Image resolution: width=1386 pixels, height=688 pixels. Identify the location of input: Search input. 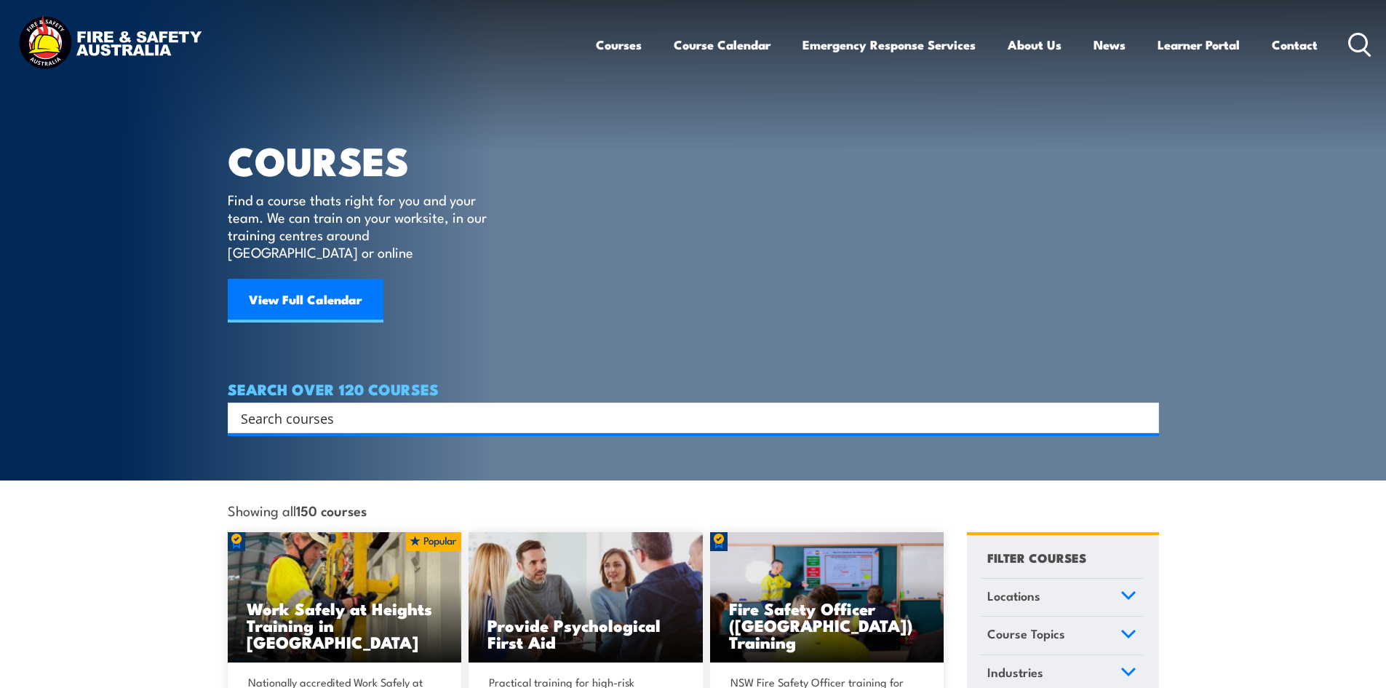
(684, 418).